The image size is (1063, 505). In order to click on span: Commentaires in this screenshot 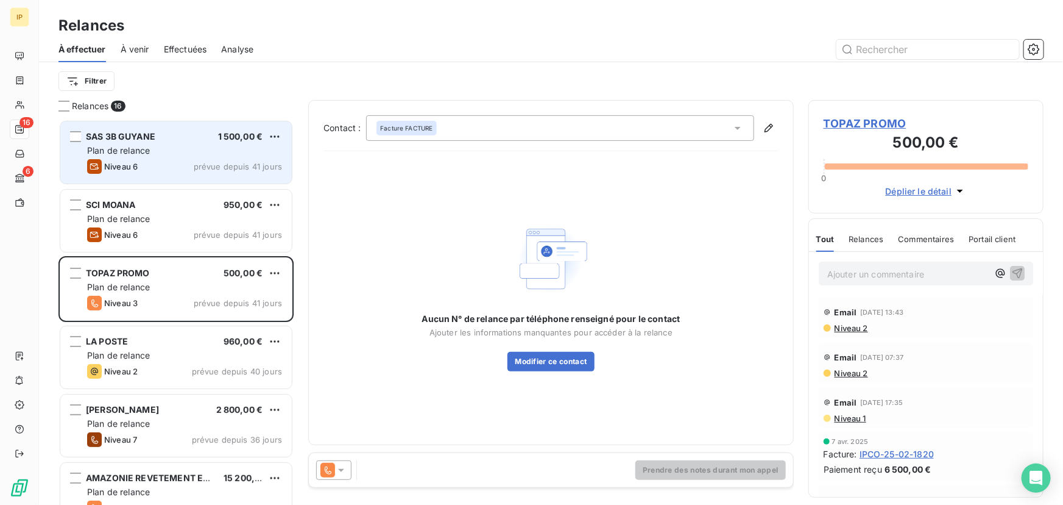, I will do `click(927, 239)`.